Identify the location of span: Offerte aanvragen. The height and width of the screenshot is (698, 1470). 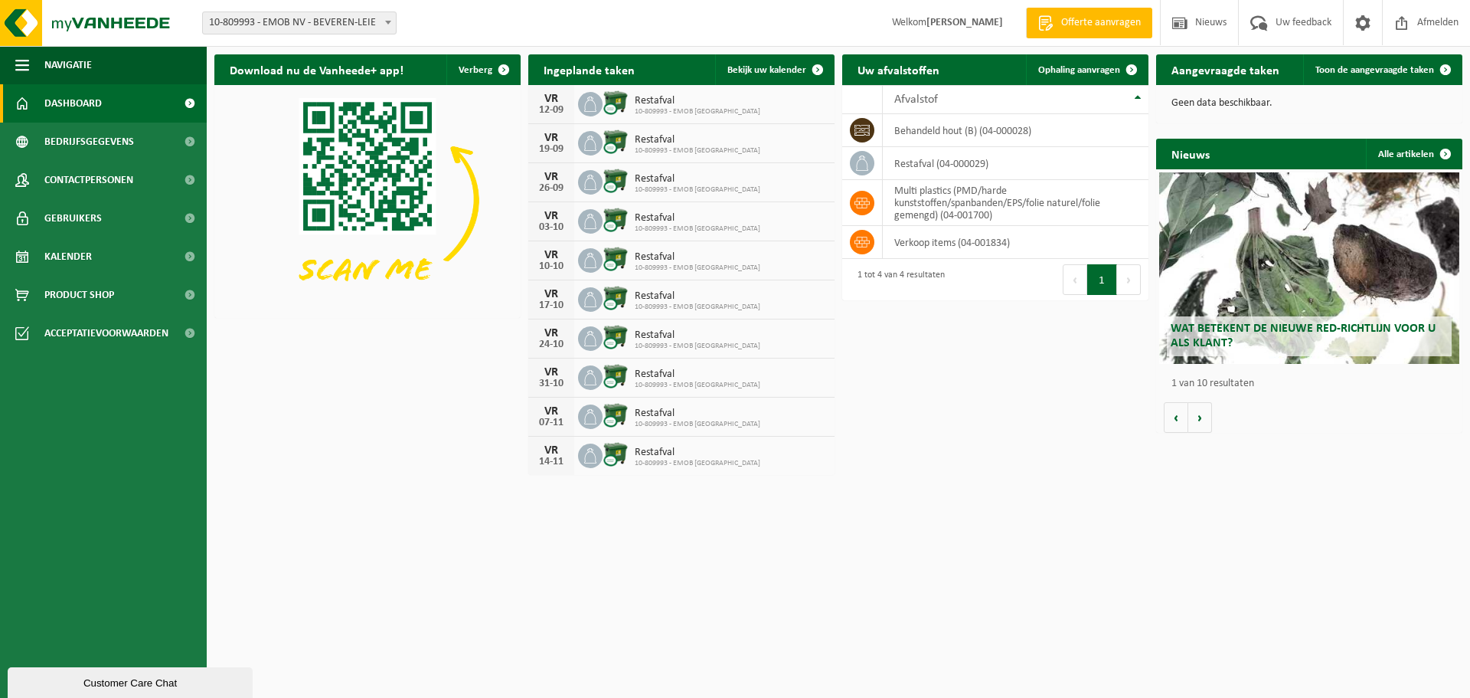
(1101, 23).